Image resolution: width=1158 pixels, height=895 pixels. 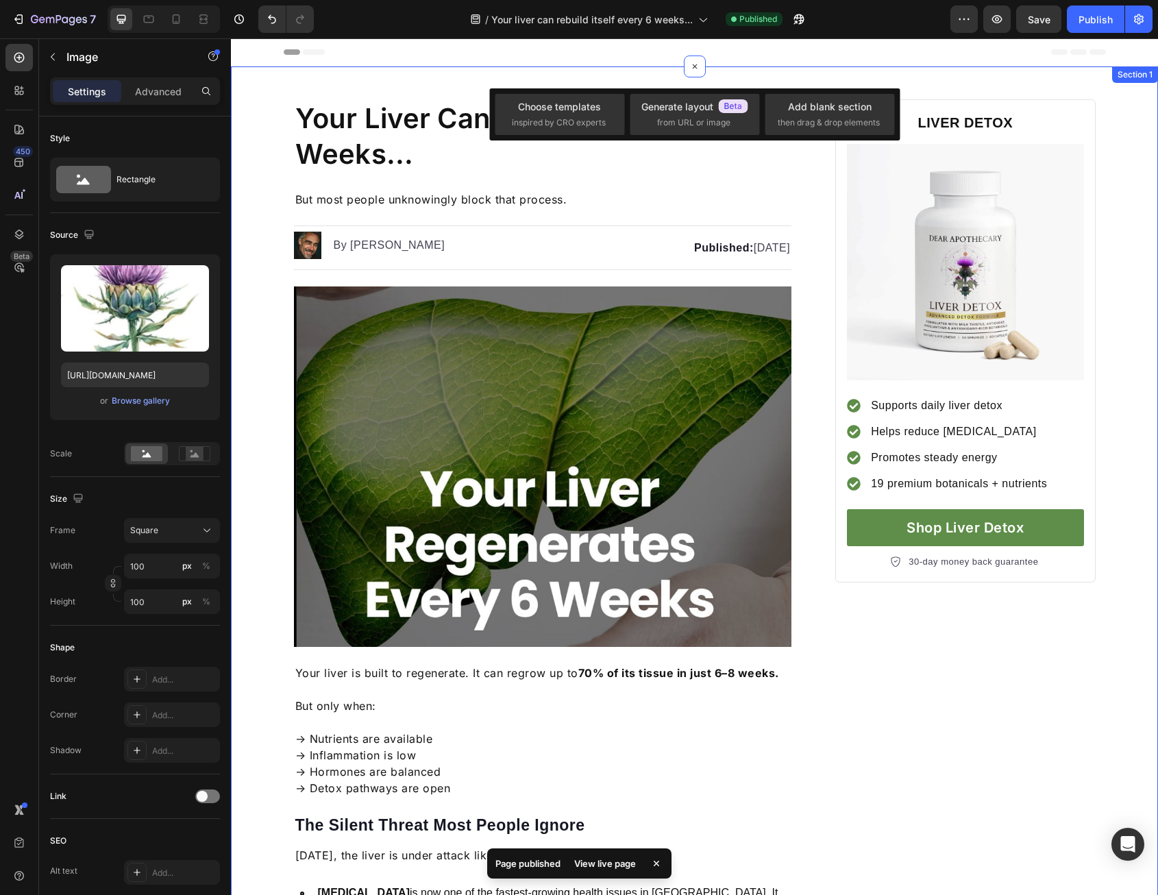 I want to click on input: https://example.com/image.jpg, so click(x=135, y=375).